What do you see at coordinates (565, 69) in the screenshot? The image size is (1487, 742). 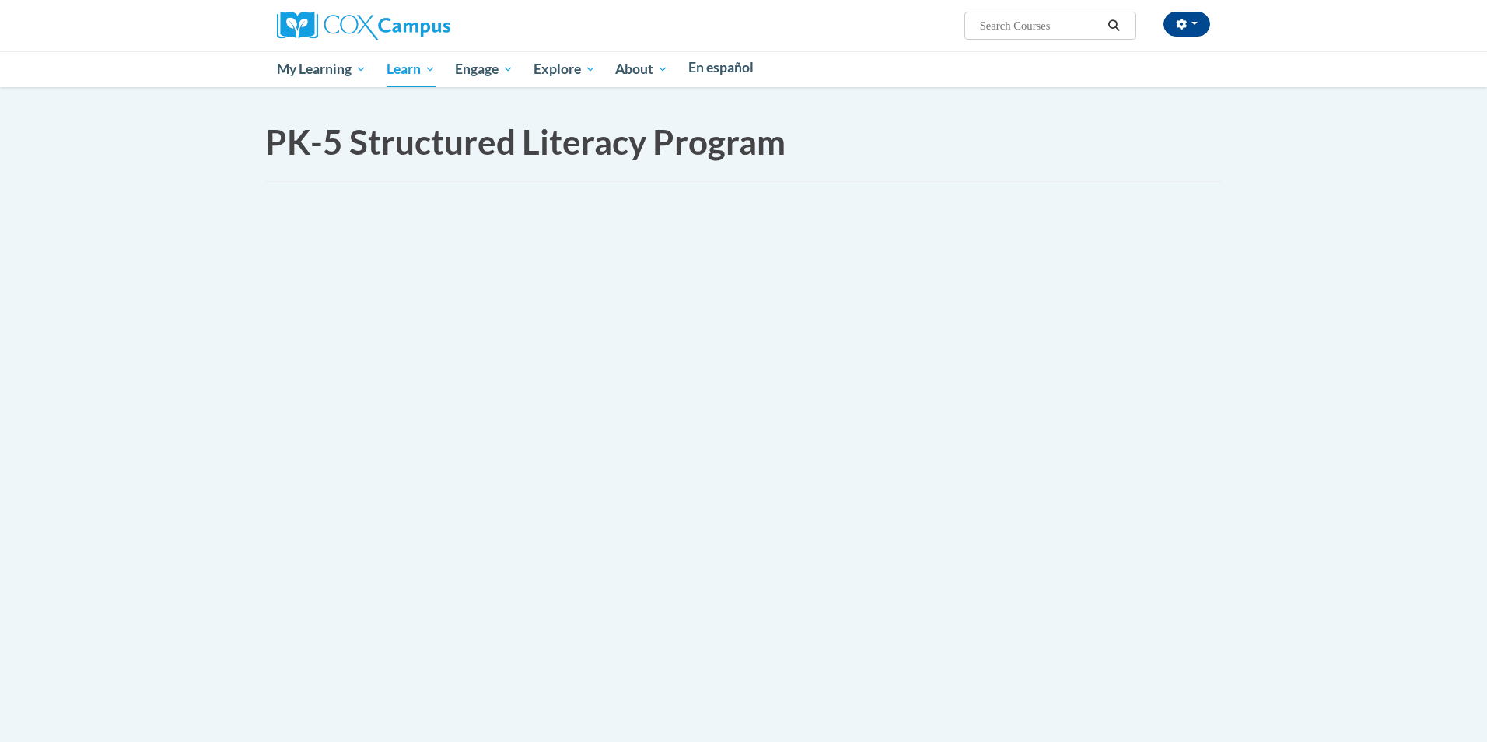 I see `a: Explore` at bounding box center [565, 69].